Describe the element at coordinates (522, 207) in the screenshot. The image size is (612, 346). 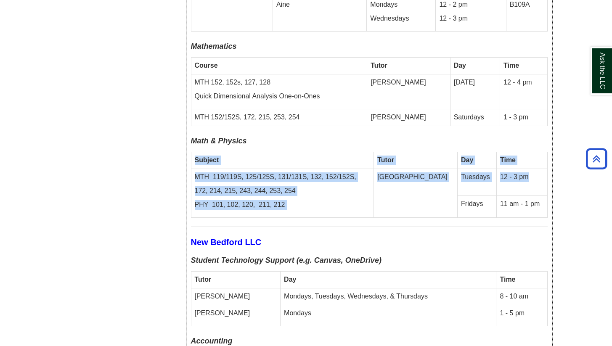
I see `td: 11 am - 1 pm` at that location.